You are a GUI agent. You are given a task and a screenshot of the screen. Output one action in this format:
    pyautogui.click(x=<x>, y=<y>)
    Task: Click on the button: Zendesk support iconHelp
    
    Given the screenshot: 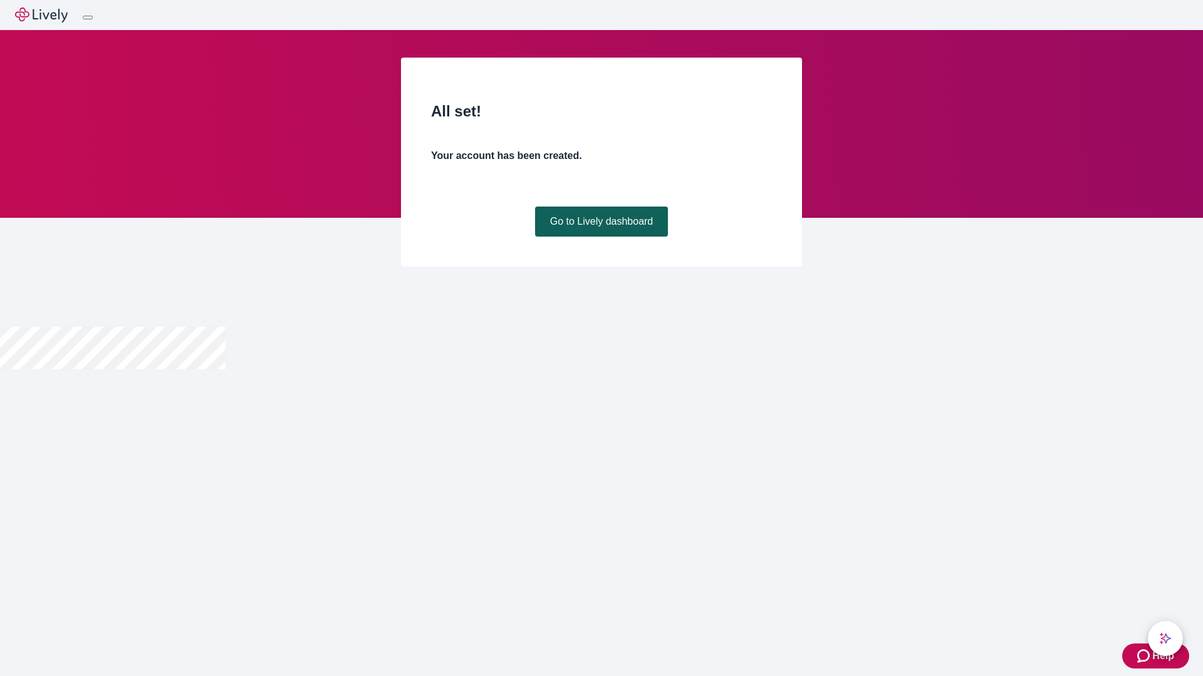 What is the action you would take?
    pyautogui.click(x=1155, y=656)
    